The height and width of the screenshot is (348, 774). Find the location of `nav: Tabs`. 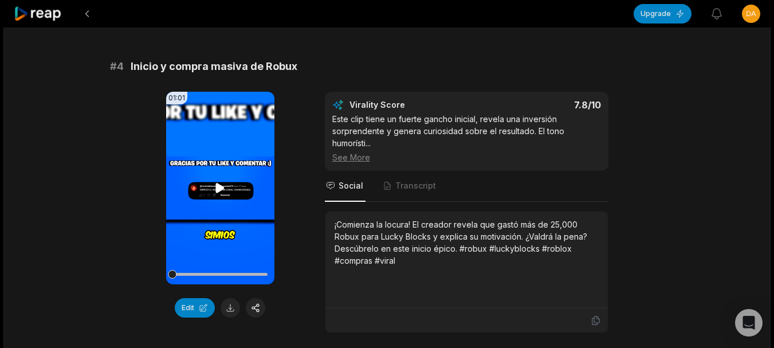

nav: Tabs is located at coordinates (466, 186).